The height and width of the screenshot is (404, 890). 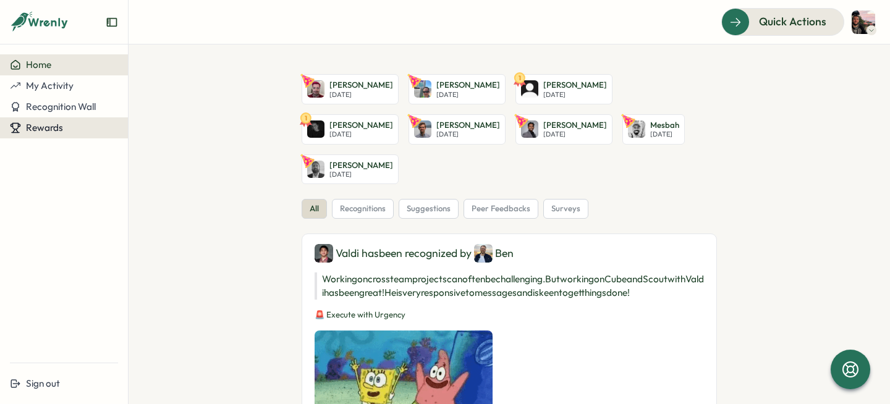 I want to click on img: Andrey Rodriguez, so click(x=530, y=89).